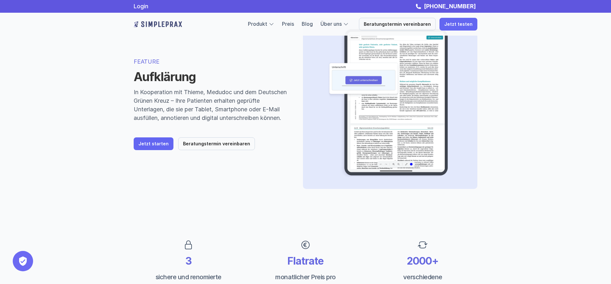 The width and height of the screenshot is (611, 284). I want to click on p: Jetzt starten, so click(153, 144).